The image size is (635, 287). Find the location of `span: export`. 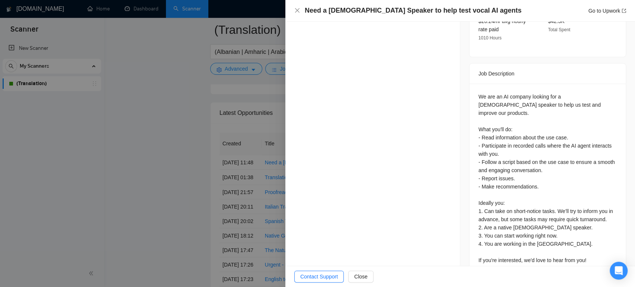

span: export is located at coordinates (624, 11).